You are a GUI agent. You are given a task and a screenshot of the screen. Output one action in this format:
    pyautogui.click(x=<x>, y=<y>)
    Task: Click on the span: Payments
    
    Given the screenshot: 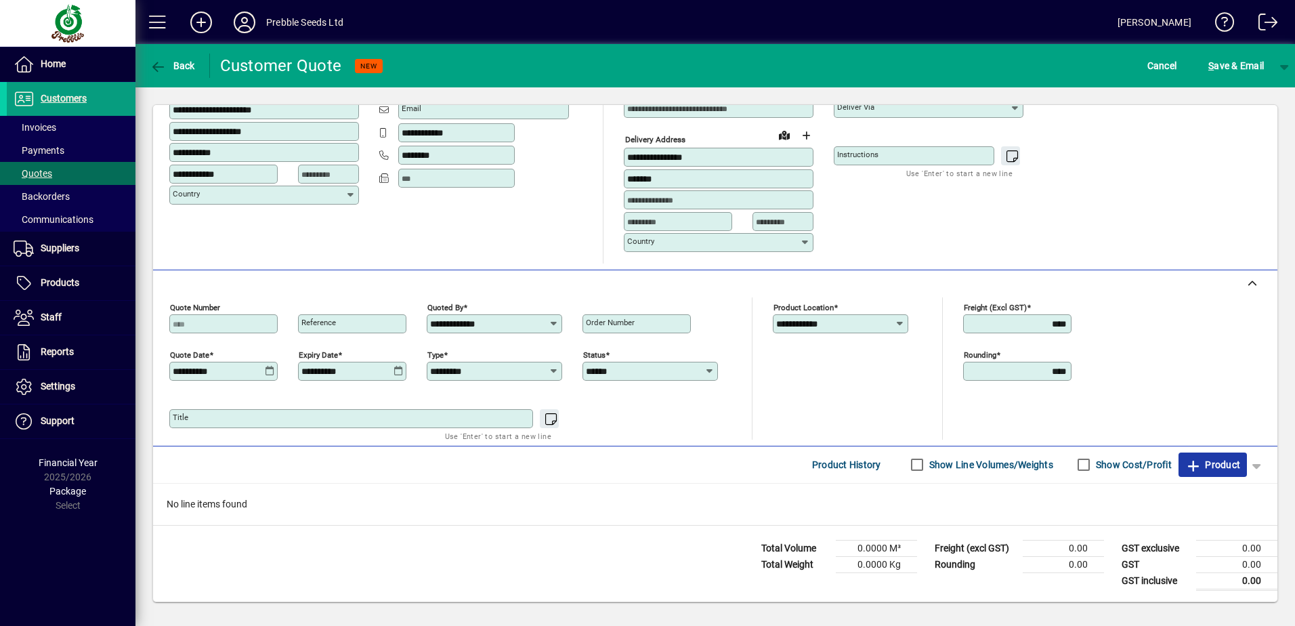 What is the action you would take?
    pyautogui.click(x=39, y=150)
    